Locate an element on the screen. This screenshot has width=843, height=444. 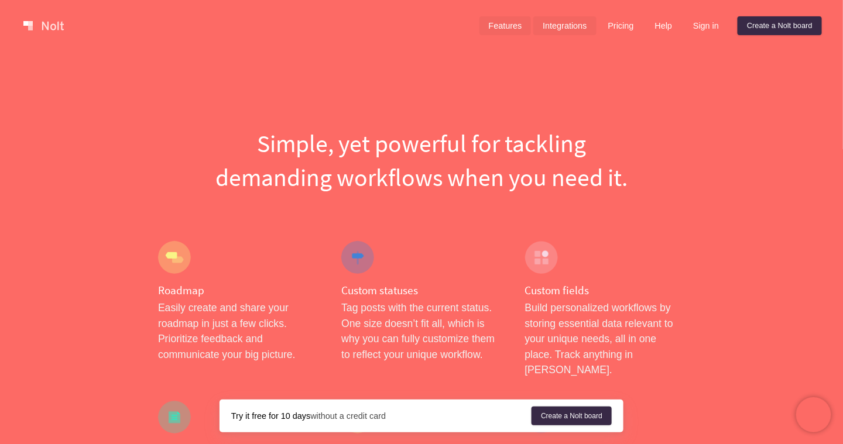
p: Easily create and share your roadmap in just a few clicks. Prioritize feedback and communicate yo... is located at coordinates (238, 331).